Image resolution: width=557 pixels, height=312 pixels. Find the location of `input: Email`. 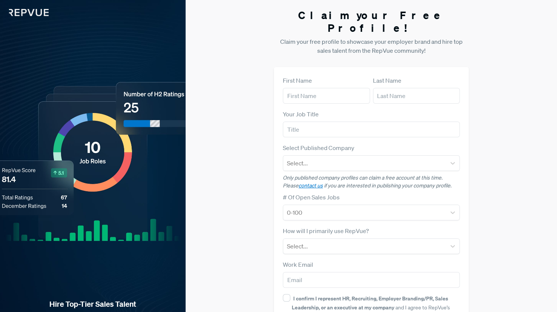

input: Email is located at coordinates (371, 280).